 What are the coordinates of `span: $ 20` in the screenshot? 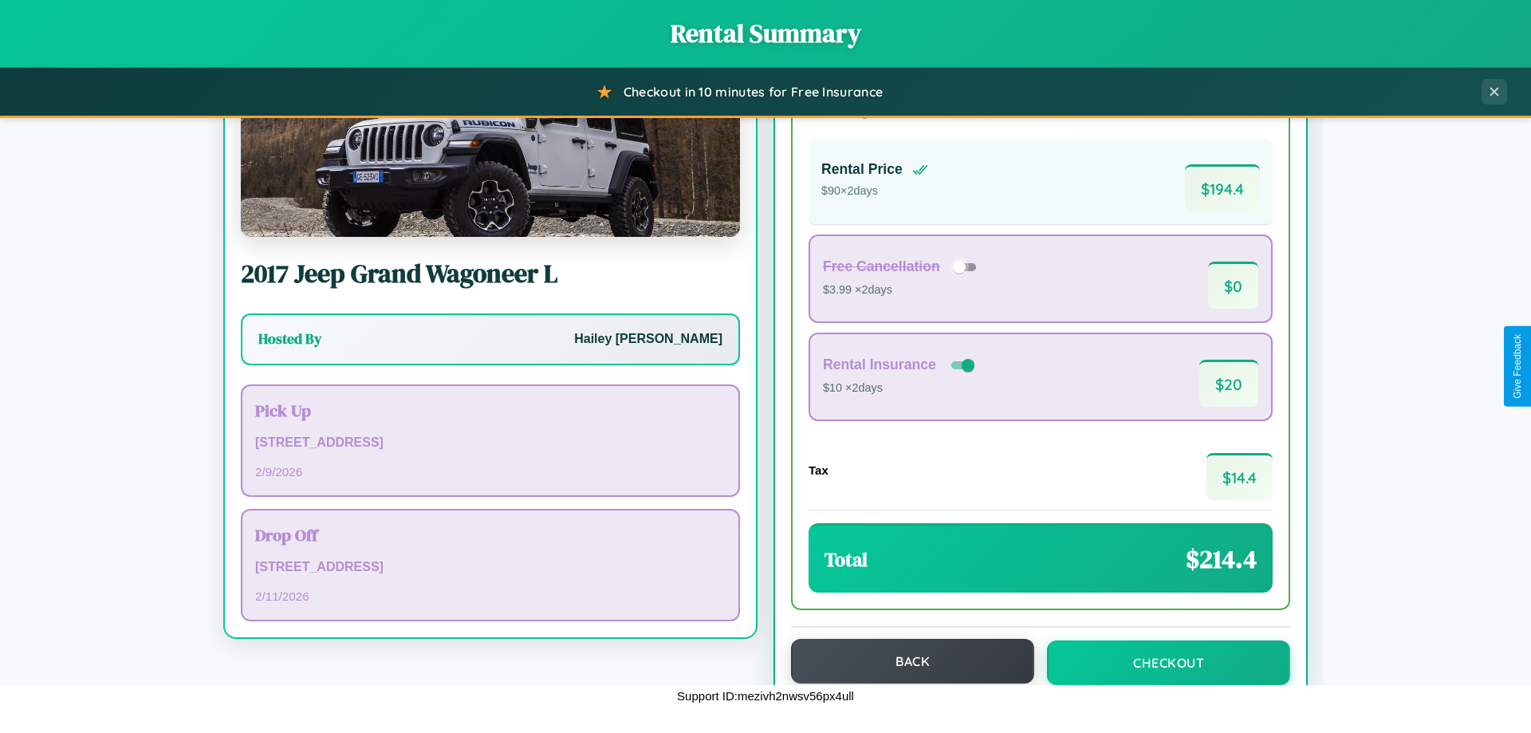 It's located at (1229, 383).